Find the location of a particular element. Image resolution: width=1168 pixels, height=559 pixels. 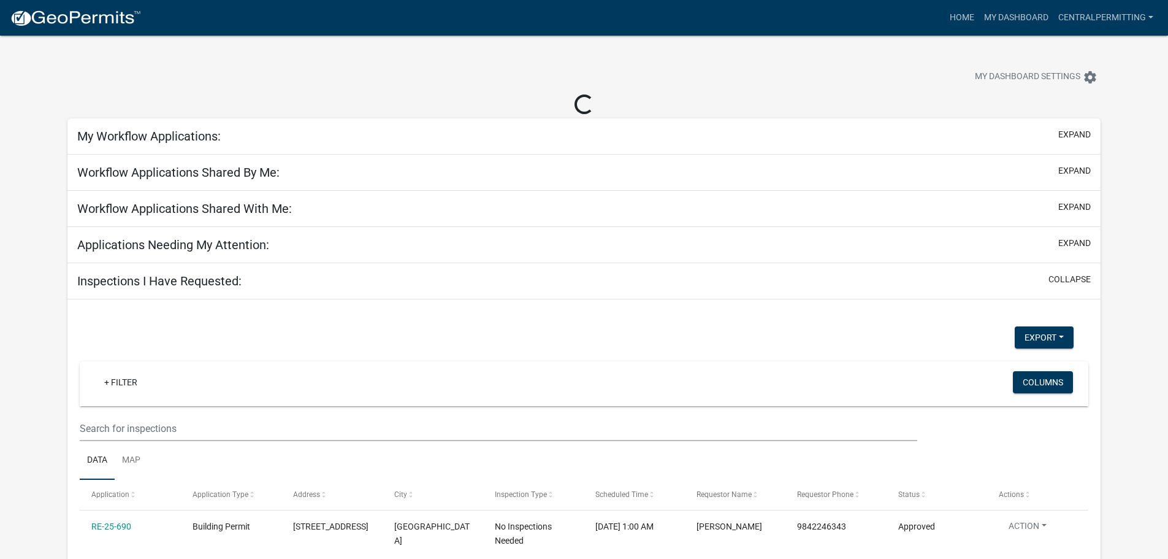

button: Columns is located at coordinates (1043, 382).